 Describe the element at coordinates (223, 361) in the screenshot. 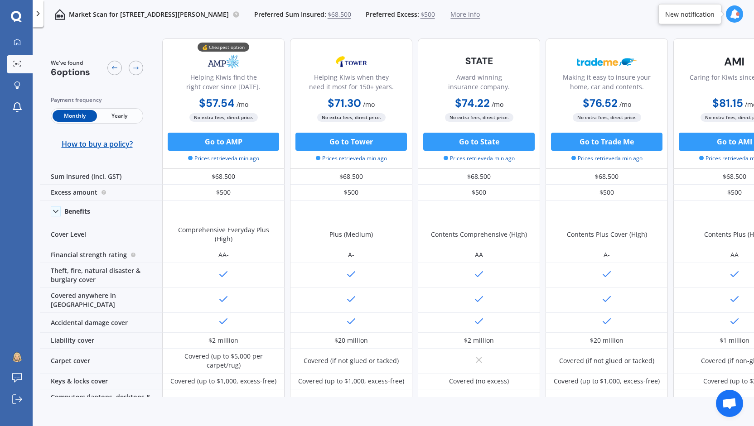

I see `div: Covered (up to $5,000 per carpet/rug)` at that location.